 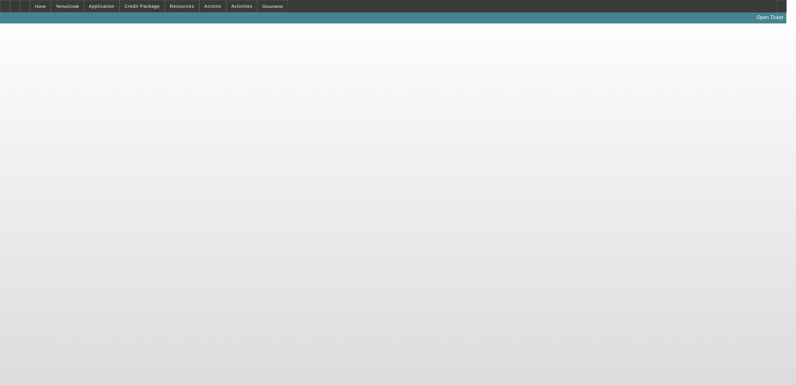 What do you see at coordinates (182, 6) in the screenshot?
I see `button: Resources` at bounding box center [182, 6].